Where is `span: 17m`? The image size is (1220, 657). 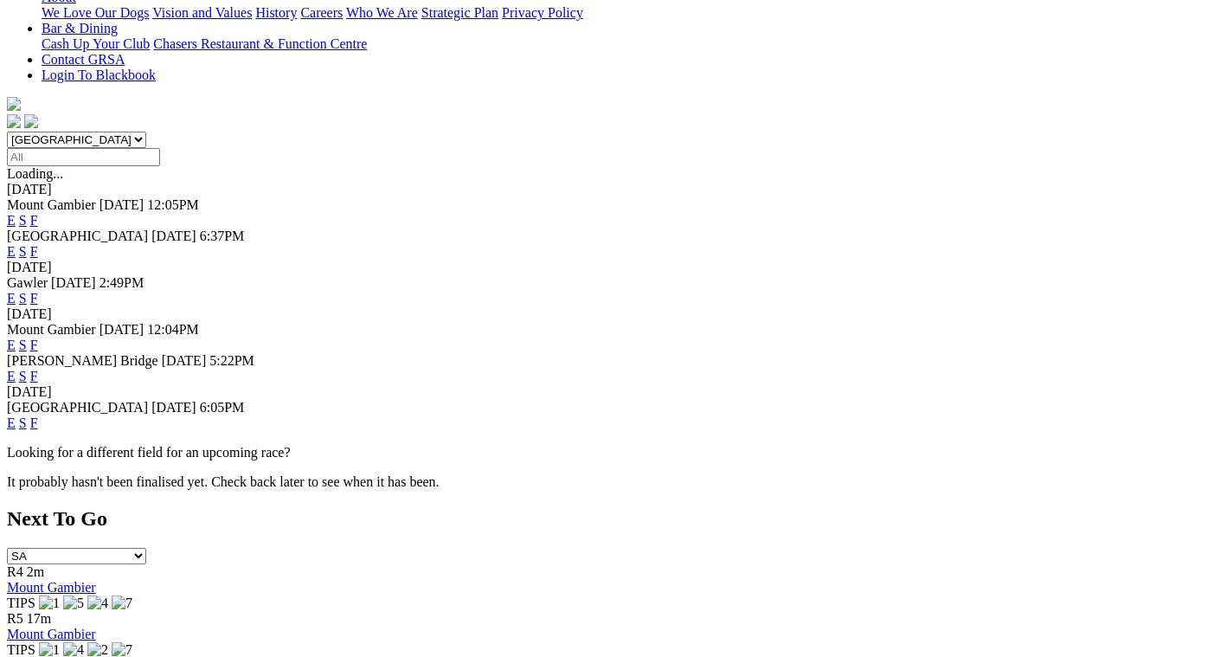
span: 17m is located at coordinates (39, 618).